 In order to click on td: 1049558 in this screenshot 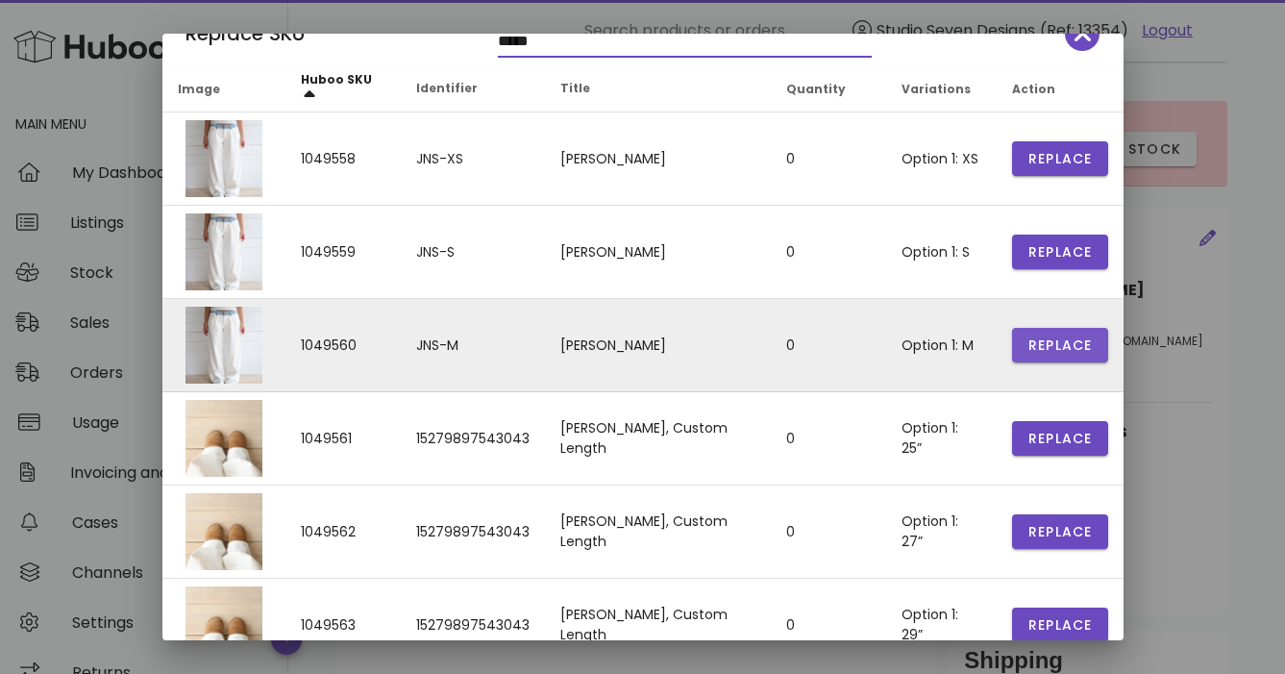, I will do `click(343, 159)`.